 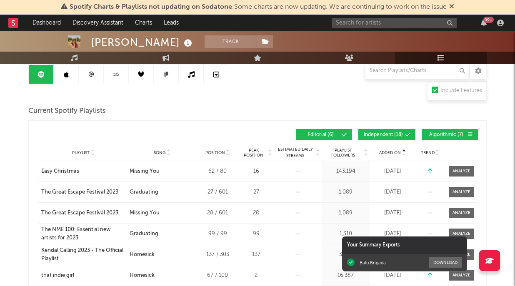 I want to click on a: Kendal Calling 2023 - The Official Playlist, so click(x=83, y=254).